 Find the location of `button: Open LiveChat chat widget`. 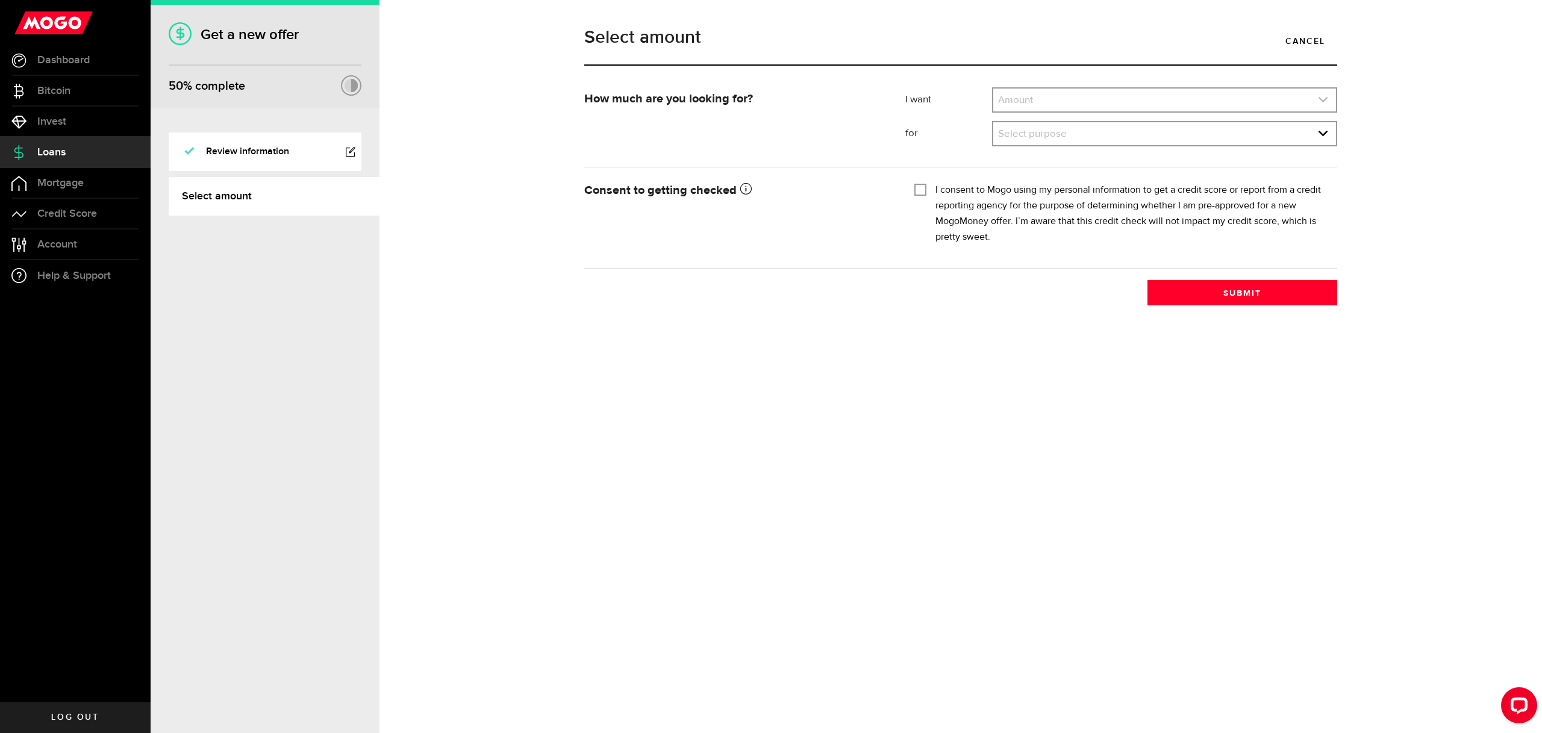

button: Open LiveChat chat widget is located at coordinates (28, 23).